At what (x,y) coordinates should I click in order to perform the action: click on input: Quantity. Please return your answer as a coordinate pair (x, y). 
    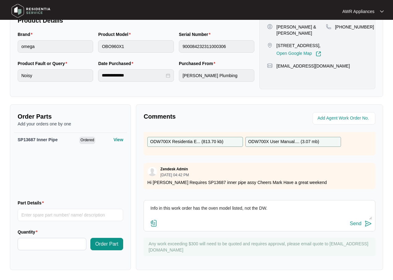
    Looking at the image, I should click on (52, 244).